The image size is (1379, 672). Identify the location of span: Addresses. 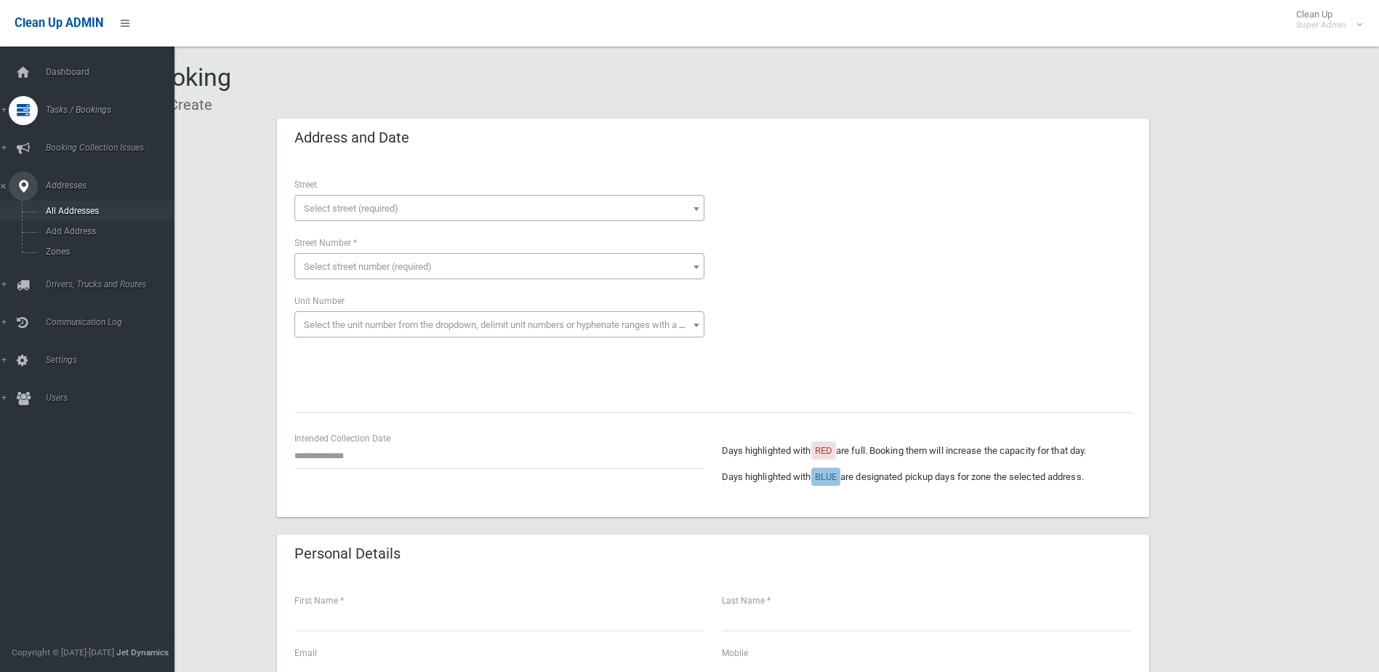
(113, 185).